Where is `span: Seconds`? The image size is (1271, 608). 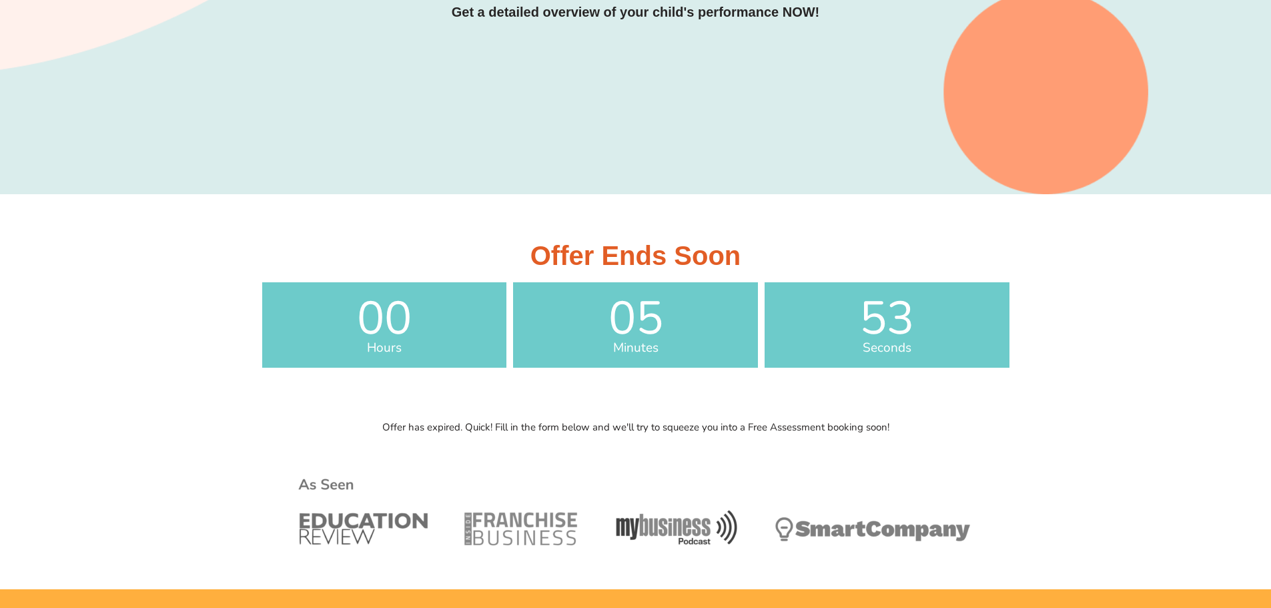
span: Seconds is located at coordinates (887, 348).